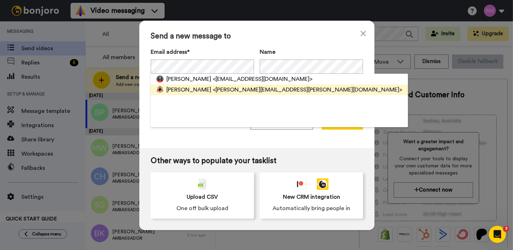 The width and height of the screenshot is (513, 250). What do you see at coordinates (202, 208) in the screenshot?
I see `span: One off bulk upload` at bounding box center [202, 208].